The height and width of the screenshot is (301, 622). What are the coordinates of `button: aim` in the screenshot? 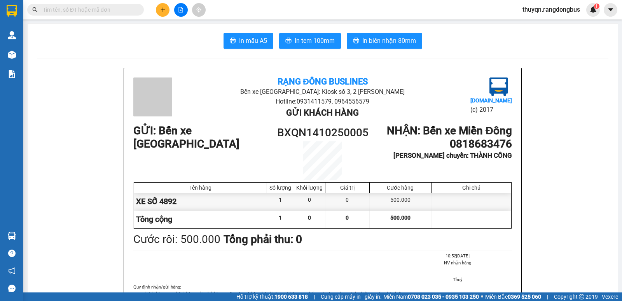 It's located at (199, 10).